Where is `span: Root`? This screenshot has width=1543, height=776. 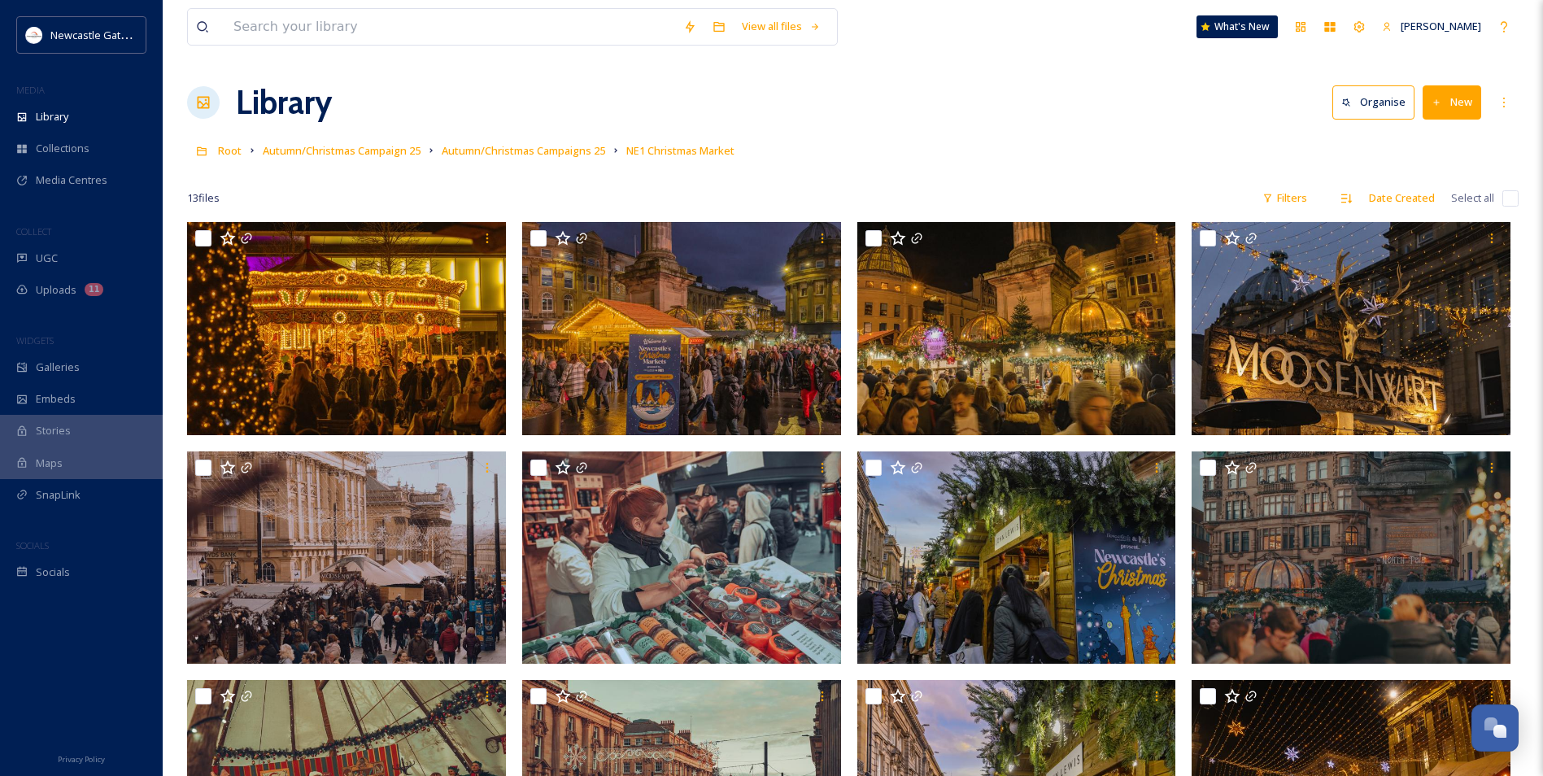 span: Root is located at coordinates (229, 151).